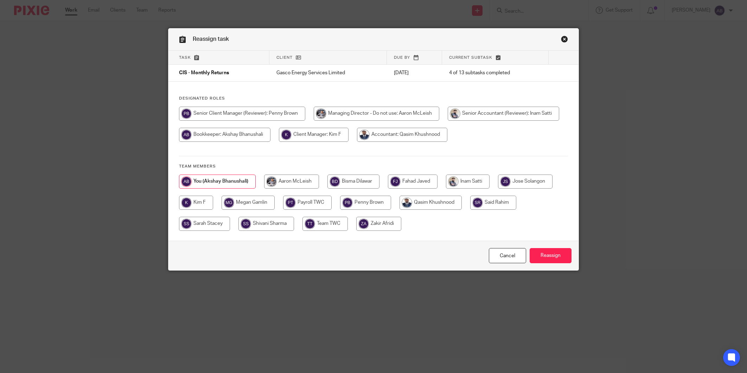 The height and width of the screenshot is (373, 747). I want to click on span: Client, so click(285, 57).